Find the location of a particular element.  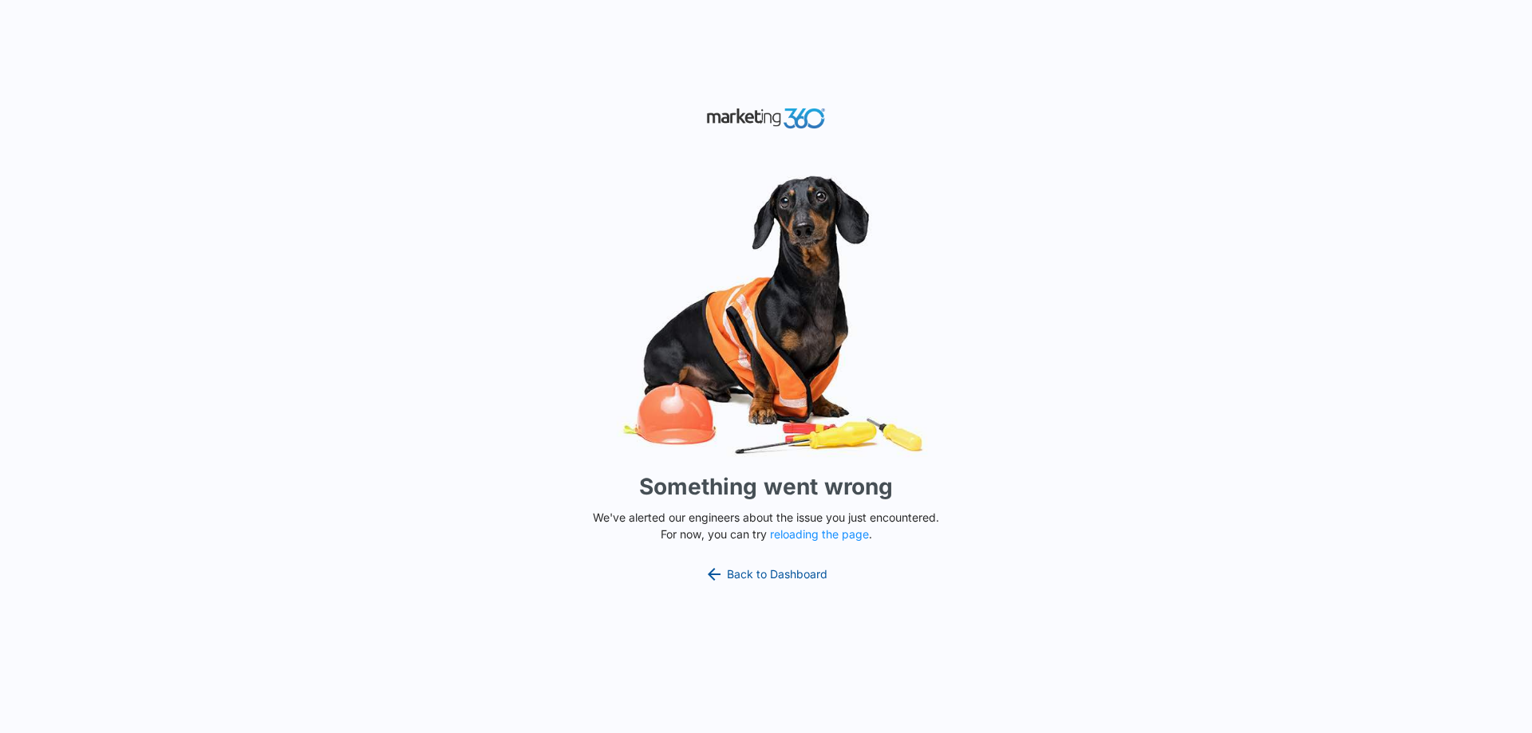

a: Back to Dashboard is located at coordinates (766, 575).